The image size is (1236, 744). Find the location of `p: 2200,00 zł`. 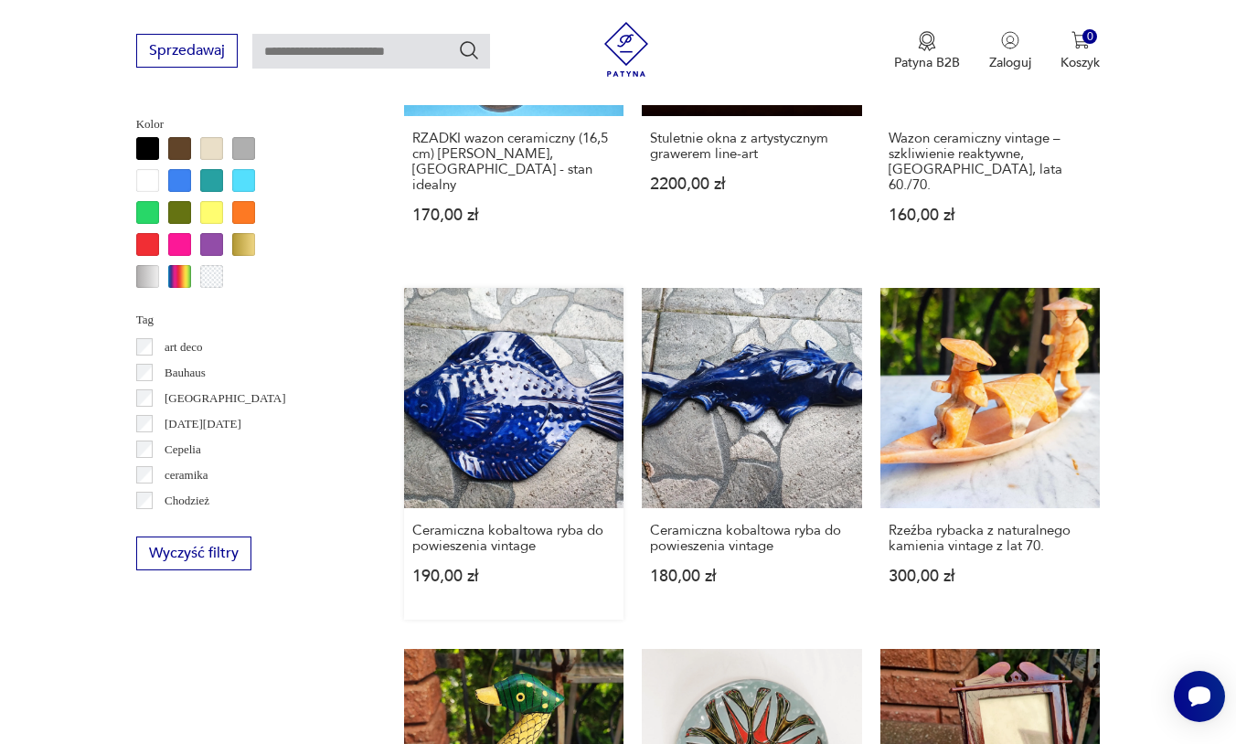

p: 2200,00 zł is located at coordinates (751, 184).